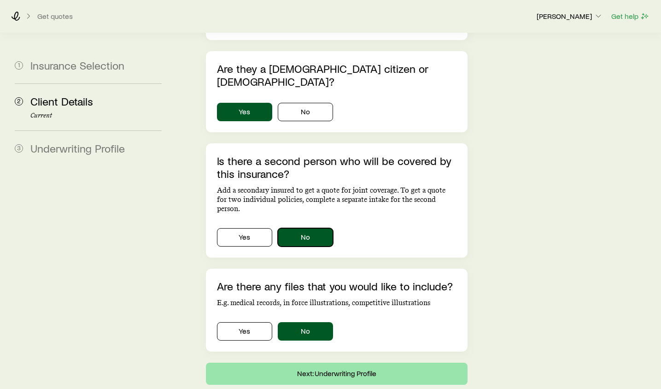 The width and height of the screenshot is (661, 389). What do you see at coordinates (62, 101) in the screenshot?
I see `span: Client Details` at bounding box center [62, 101].